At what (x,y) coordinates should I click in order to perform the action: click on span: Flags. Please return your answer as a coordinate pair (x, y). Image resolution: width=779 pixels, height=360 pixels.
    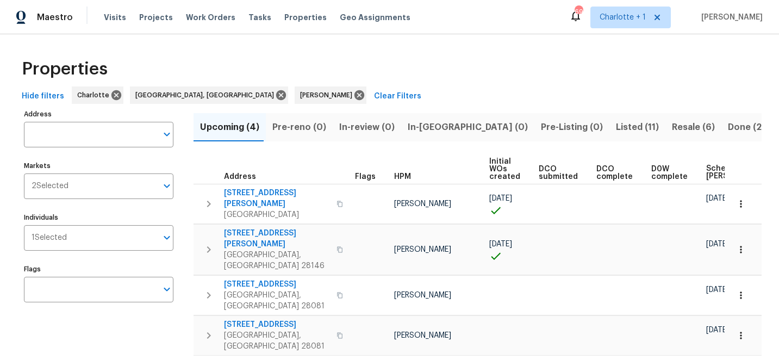
    Looking at the image, I should click on (365, 177).